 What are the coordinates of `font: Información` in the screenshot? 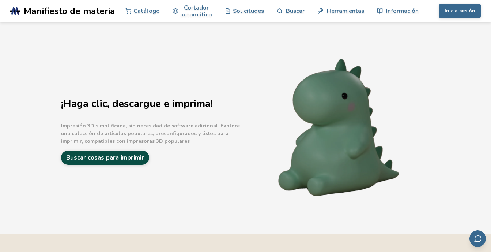 It's located at (402, 11).